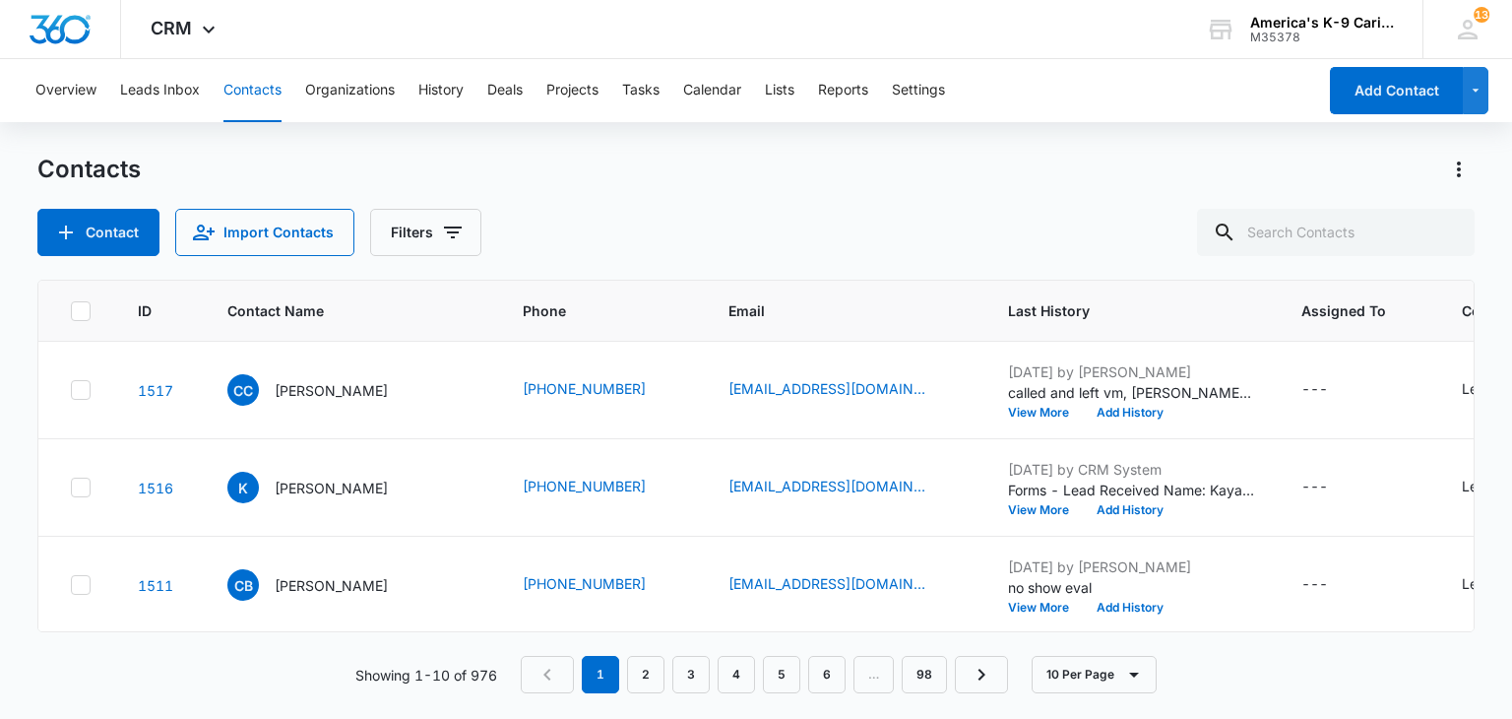 The image size is (1512, 719). What do you see at coordinates (602, 585) in the screenshot?
I see `div: Phone - (804) 815-2321 - Select to Edit Field` at bounding box center [602, 585].